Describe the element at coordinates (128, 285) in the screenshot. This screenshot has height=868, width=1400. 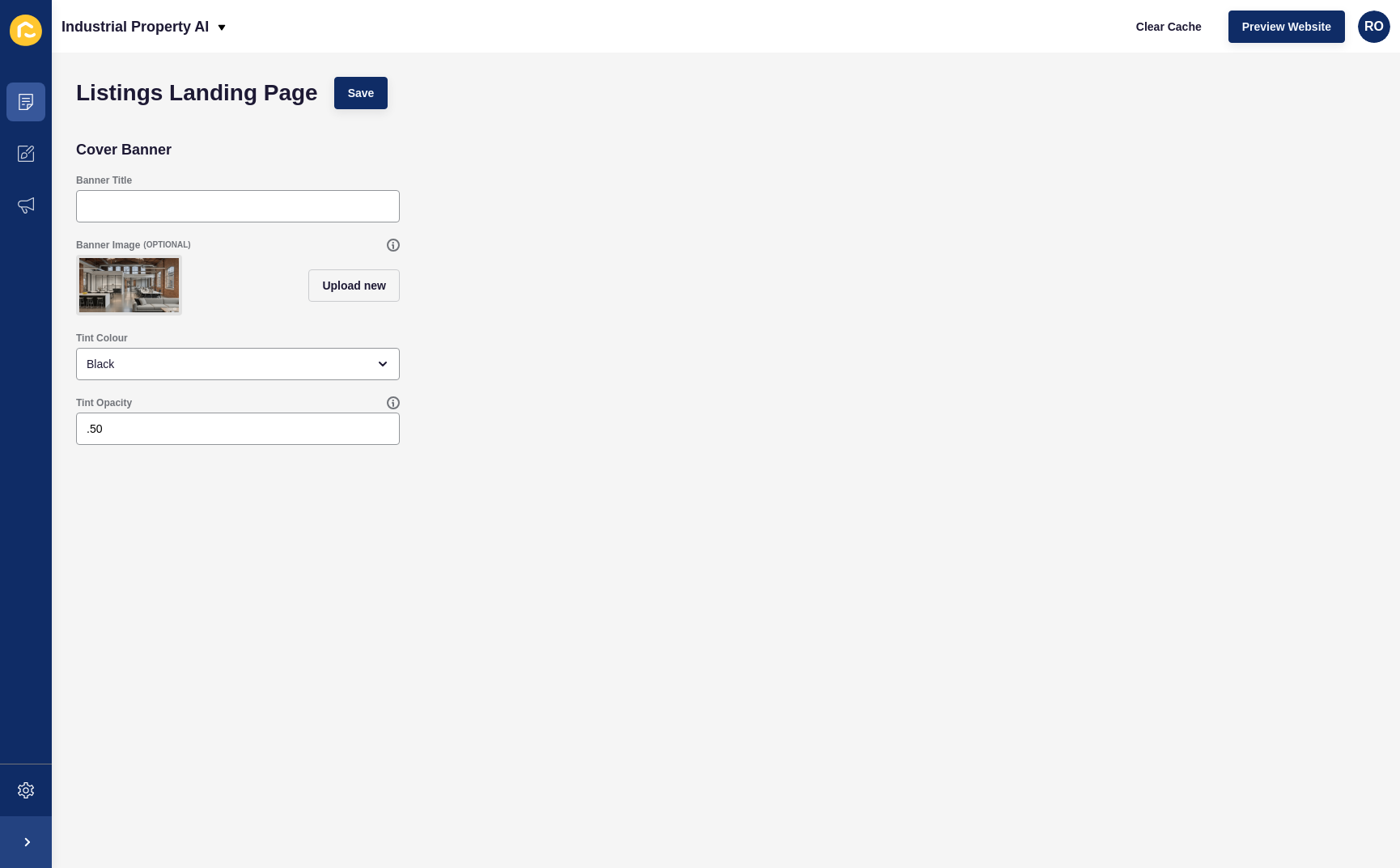
I see `img: 1033ab533b5a3c0fe5a775592ba3f54c.png` at that location.